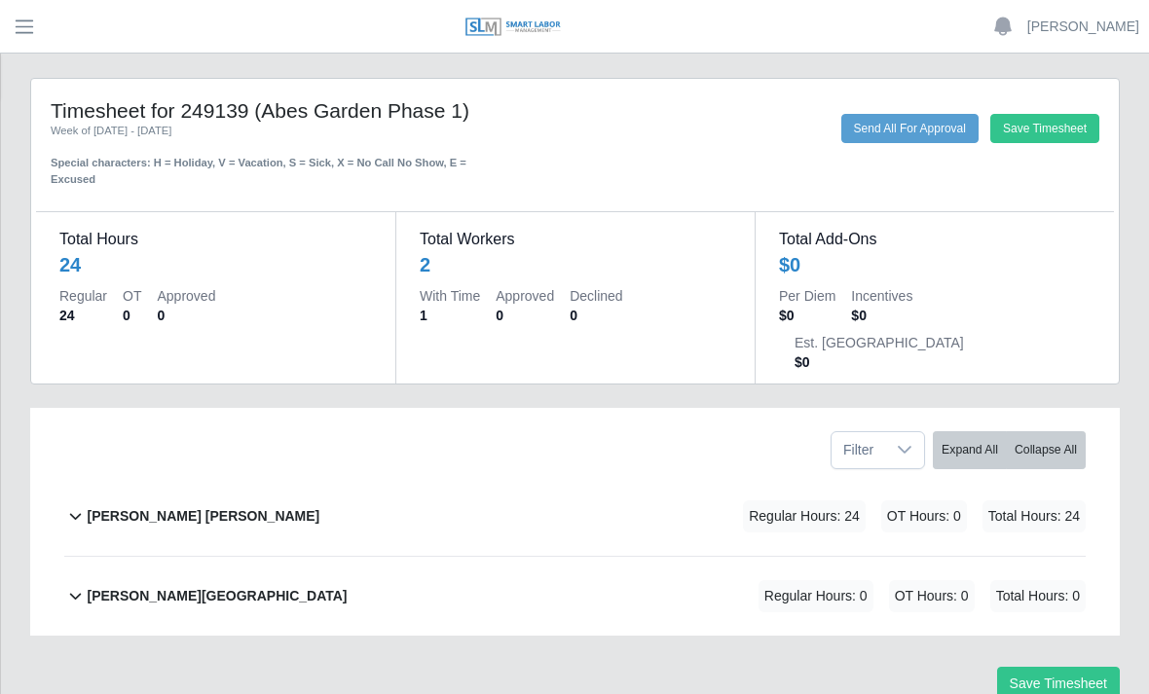 The image size is (1149, 694). What do you see at coordinates (450, 296) in the screenshot?
I see `dt: With Time` at bounding box center [450, 296].